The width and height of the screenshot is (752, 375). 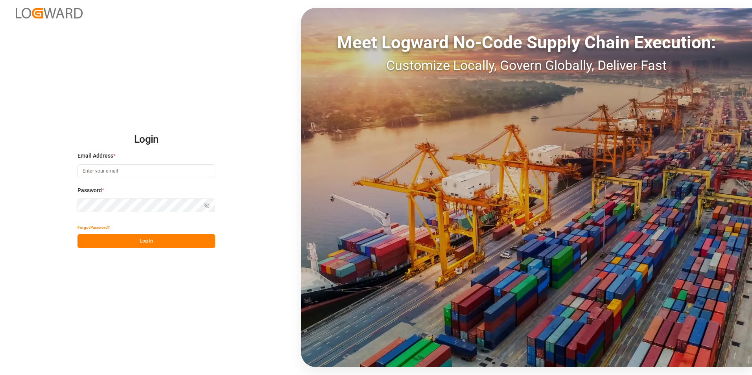 I want to click on img: Logward_new_orange.png, so click(x=49, y=13).